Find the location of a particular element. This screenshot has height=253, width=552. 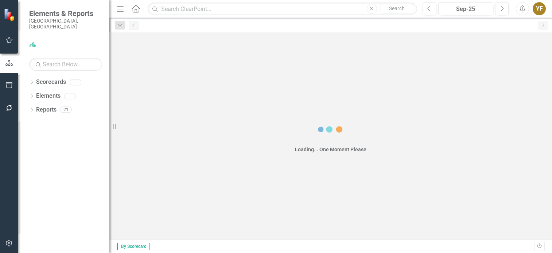

button: Search is located at coordinates (397, 9).